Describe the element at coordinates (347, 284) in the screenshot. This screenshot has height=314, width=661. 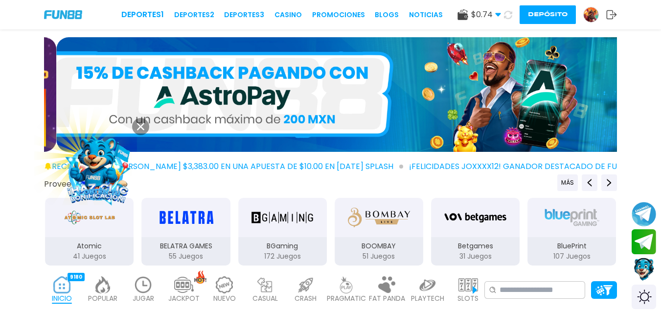
I see `img: pragmatic_light.webp` at that location.